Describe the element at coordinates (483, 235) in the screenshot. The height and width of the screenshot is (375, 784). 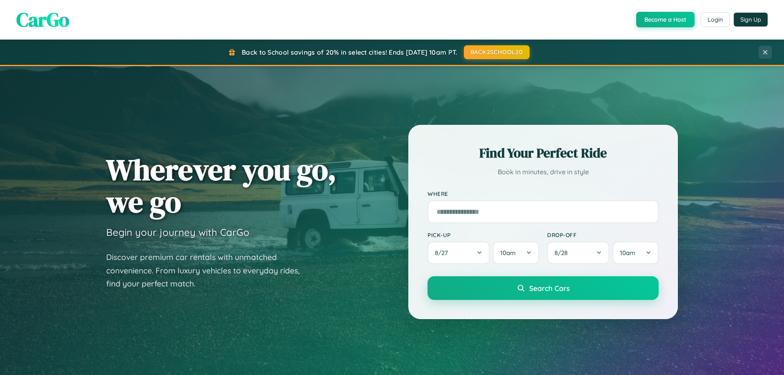
I see `label: Pick-up` at that location.